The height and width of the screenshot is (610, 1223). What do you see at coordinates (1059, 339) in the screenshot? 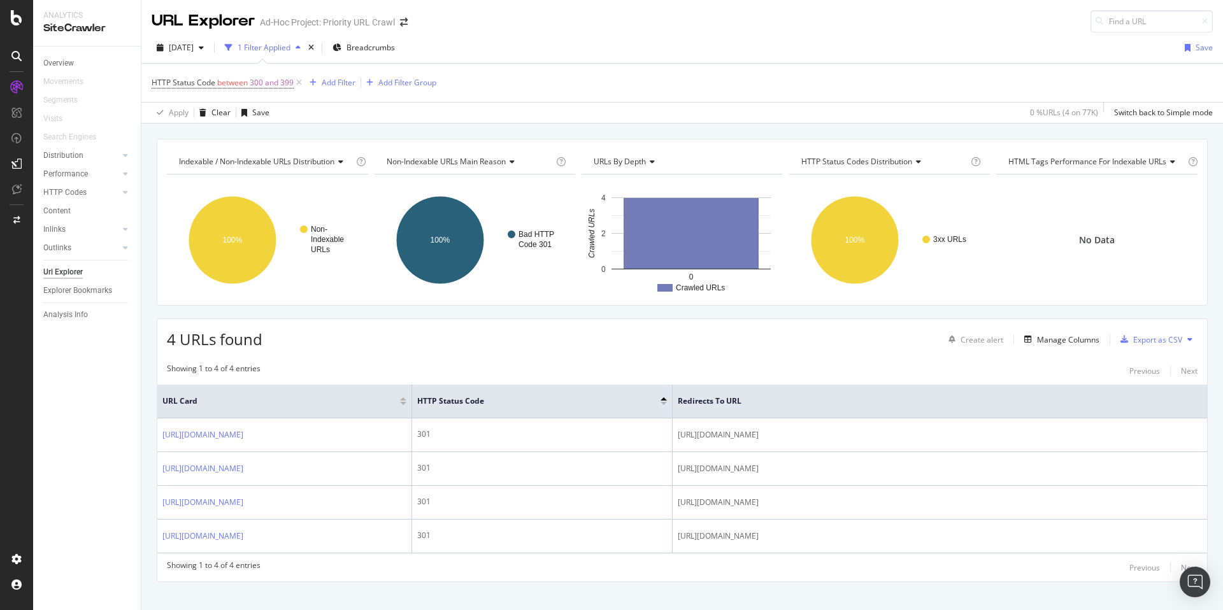
I see `button: Manage Columns` at bounding box center [1059, 339].